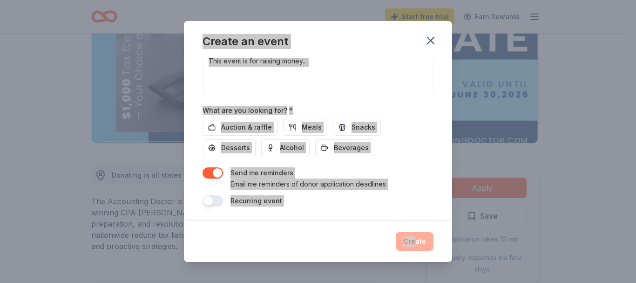 This screenshot has width=636, height=283. Describe the element at coordinates (351, 148) in the screenshot. I see `span: Beverages` at that location.